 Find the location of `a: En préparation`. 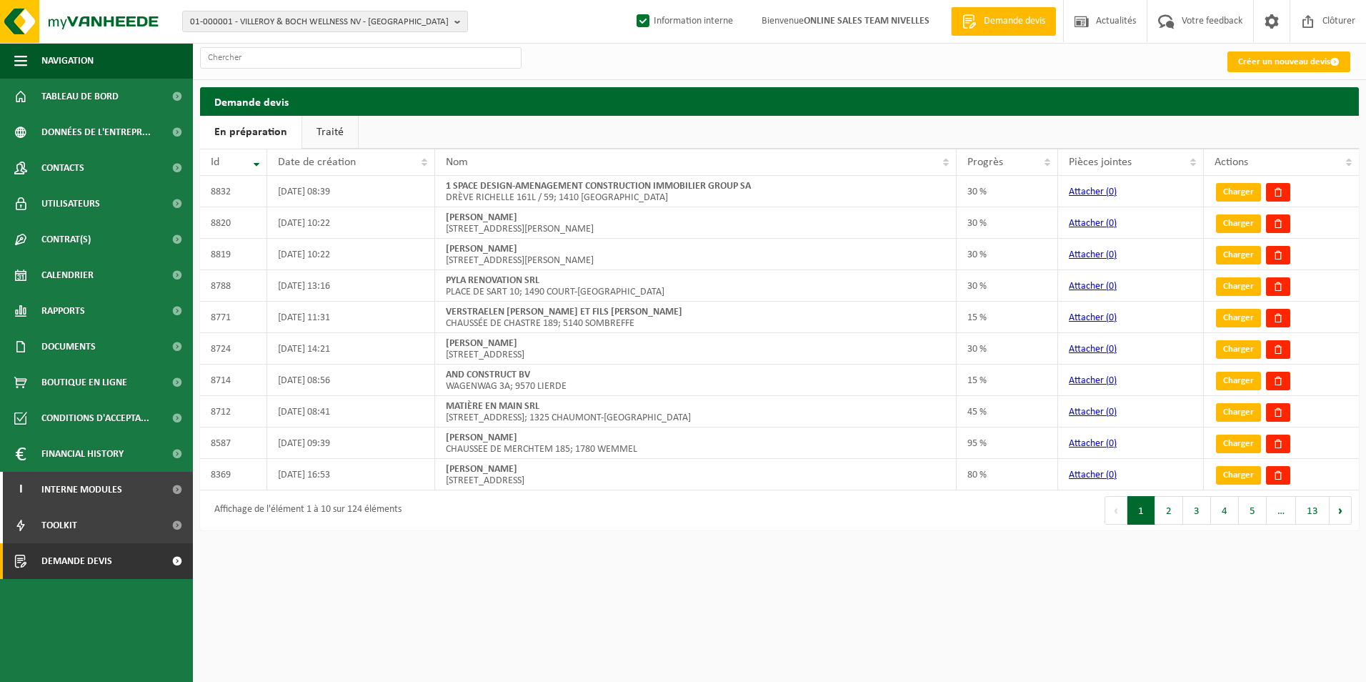

a: En préparation is located at coordinates (251, 132).